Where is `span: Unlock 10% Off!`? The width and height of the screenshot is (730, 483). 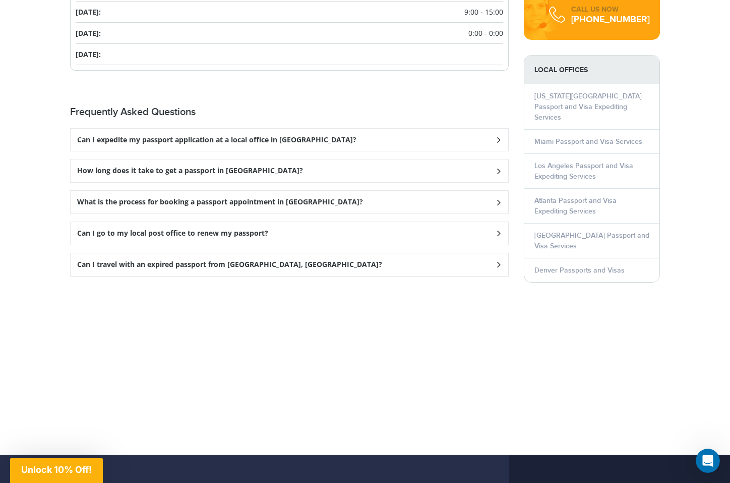 span: Unlock 10% Off! is located at coordinates (56, 469).